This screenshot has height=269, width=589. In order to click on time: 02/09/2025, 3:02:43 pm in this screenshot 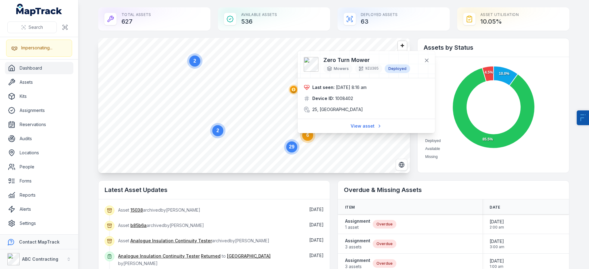, I will do `click(317, 240)`.